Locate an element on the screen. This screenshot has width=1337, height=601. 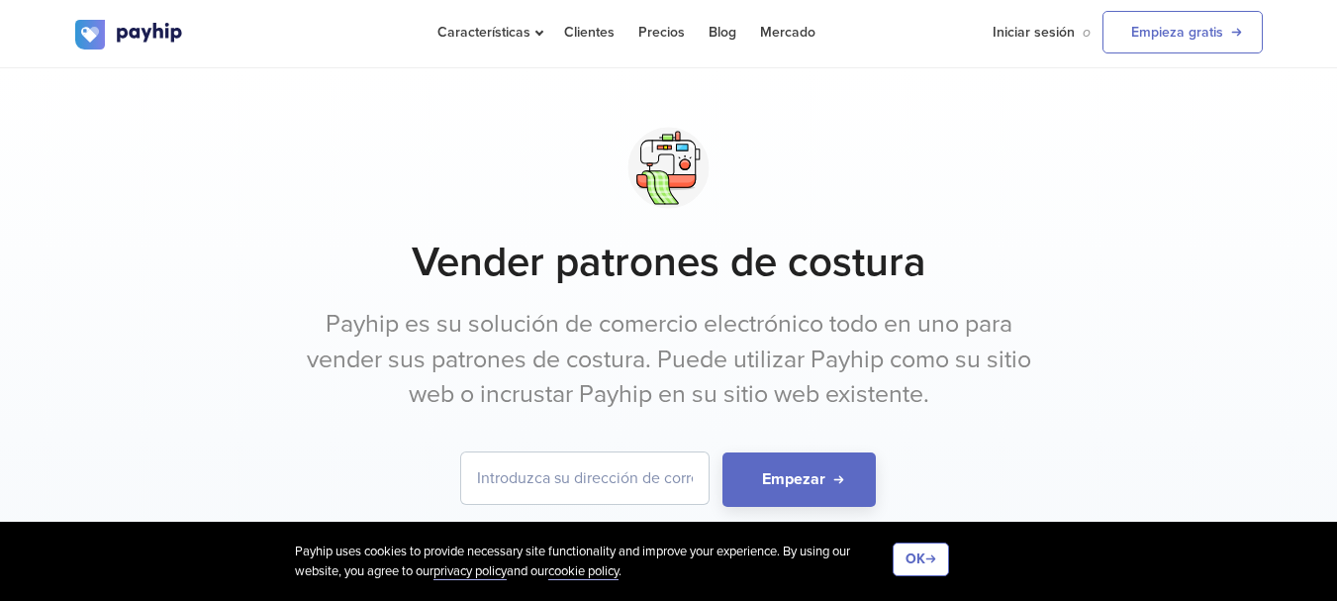
a: Empieza gratis is located at coordinates (1182, 32).